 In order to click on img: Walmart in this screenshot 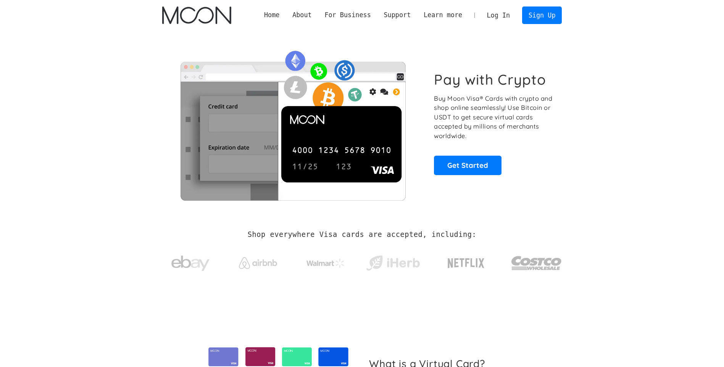, I will do `click(325, 263)`.